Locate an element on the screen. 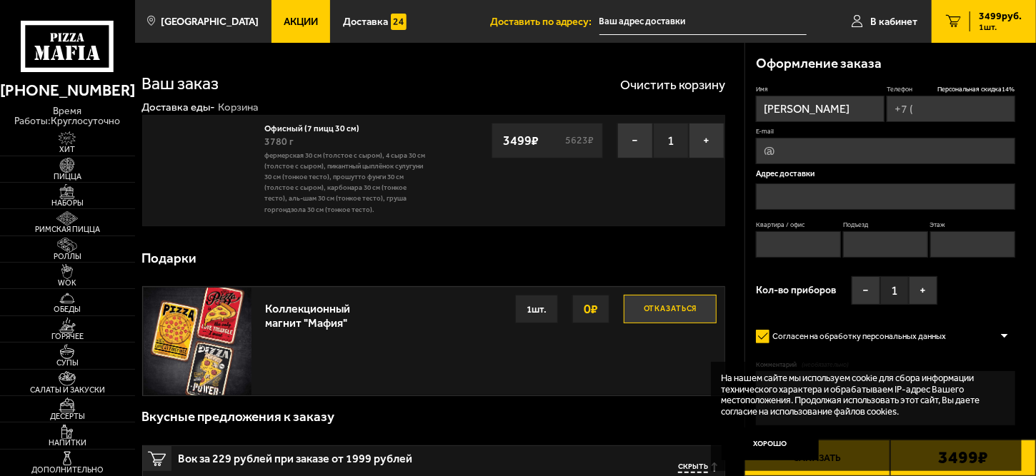  button: Скрыть is located at coordinates (697, 468).